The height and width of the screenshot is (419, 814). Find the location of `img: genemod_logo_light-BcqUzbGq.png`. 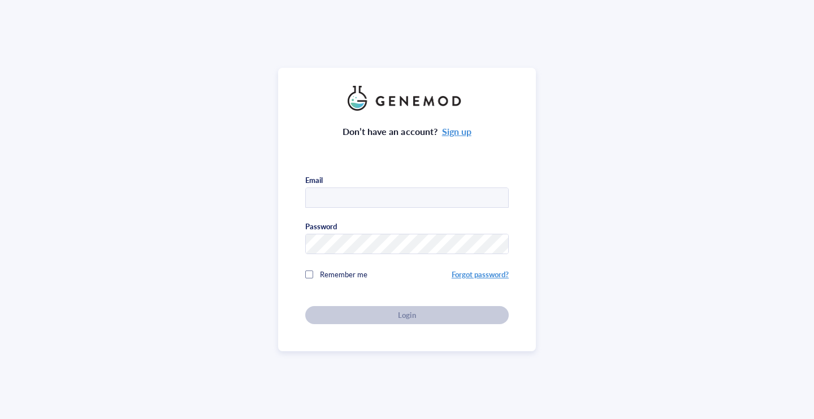

img: genemod_logo_light-BcqUzbGq.png is located at coordinates (407, 98).